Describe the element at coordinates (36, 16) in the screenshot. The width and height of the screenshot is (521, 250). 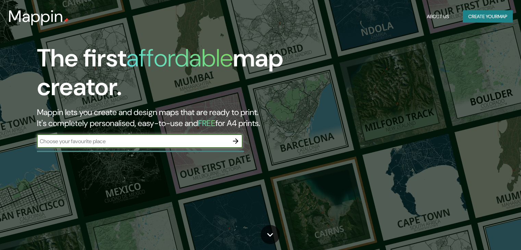
I see `h3: Mappin` at that location.